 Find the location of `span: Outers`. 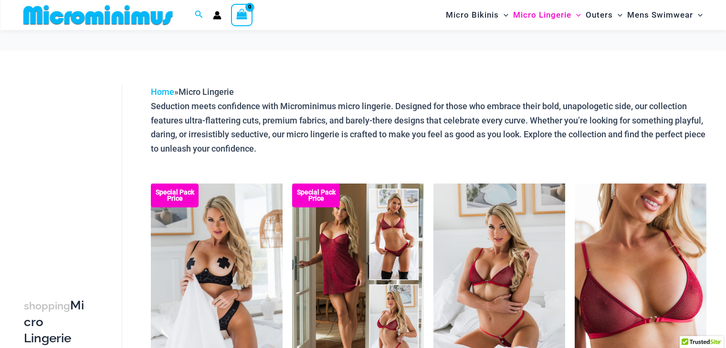

span: Outers is located at coordinates (599, 15).